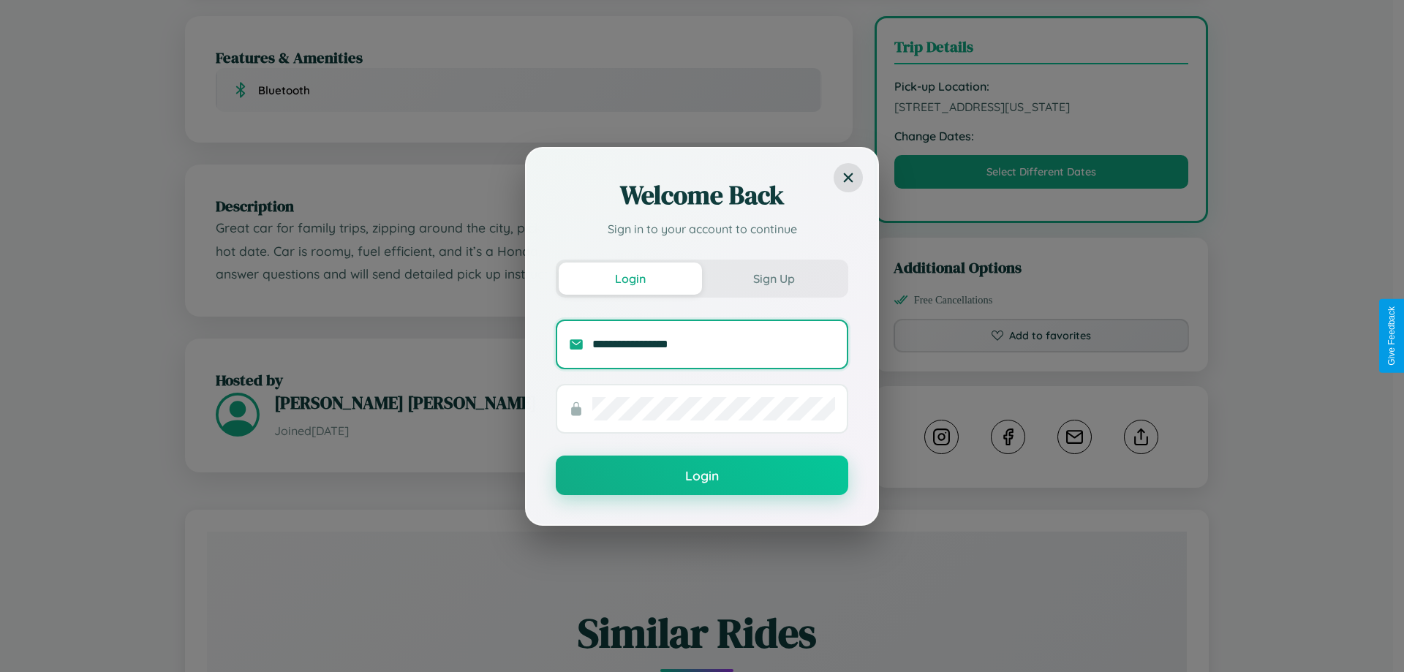  What do you see at coordinates (1391, 336) in the screenshot?
I see `div: Give Feedback` at bounding box center [1391, 336].